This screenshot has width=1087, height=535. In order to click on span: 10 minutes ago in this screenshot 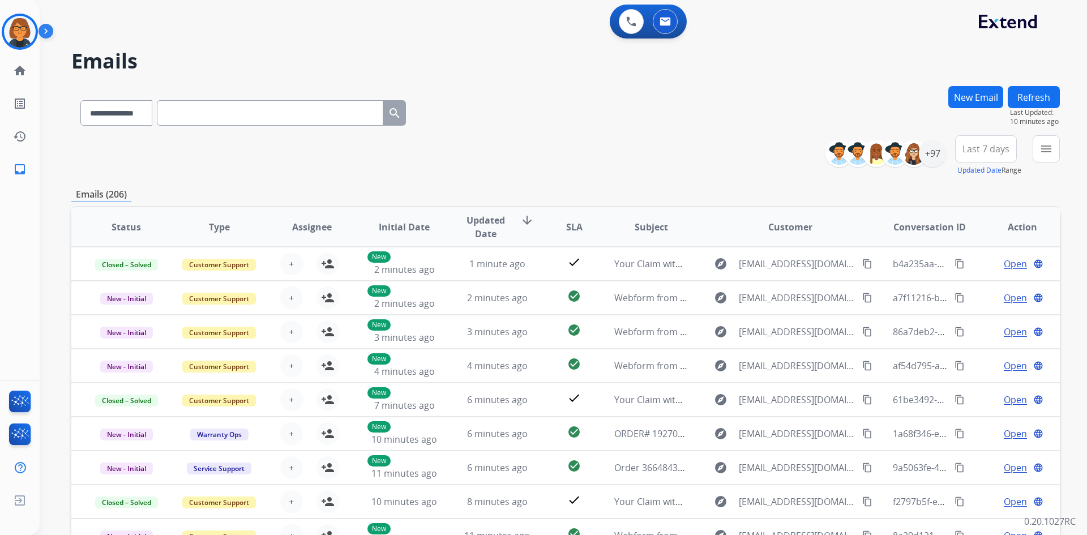, I will do `click(404, 439)`.